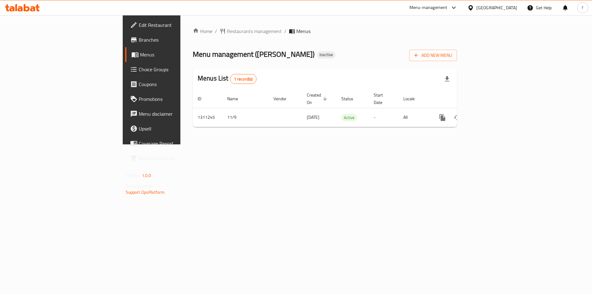 The image size is (592, 294). I want to click on span: Name, so click(237, 99).